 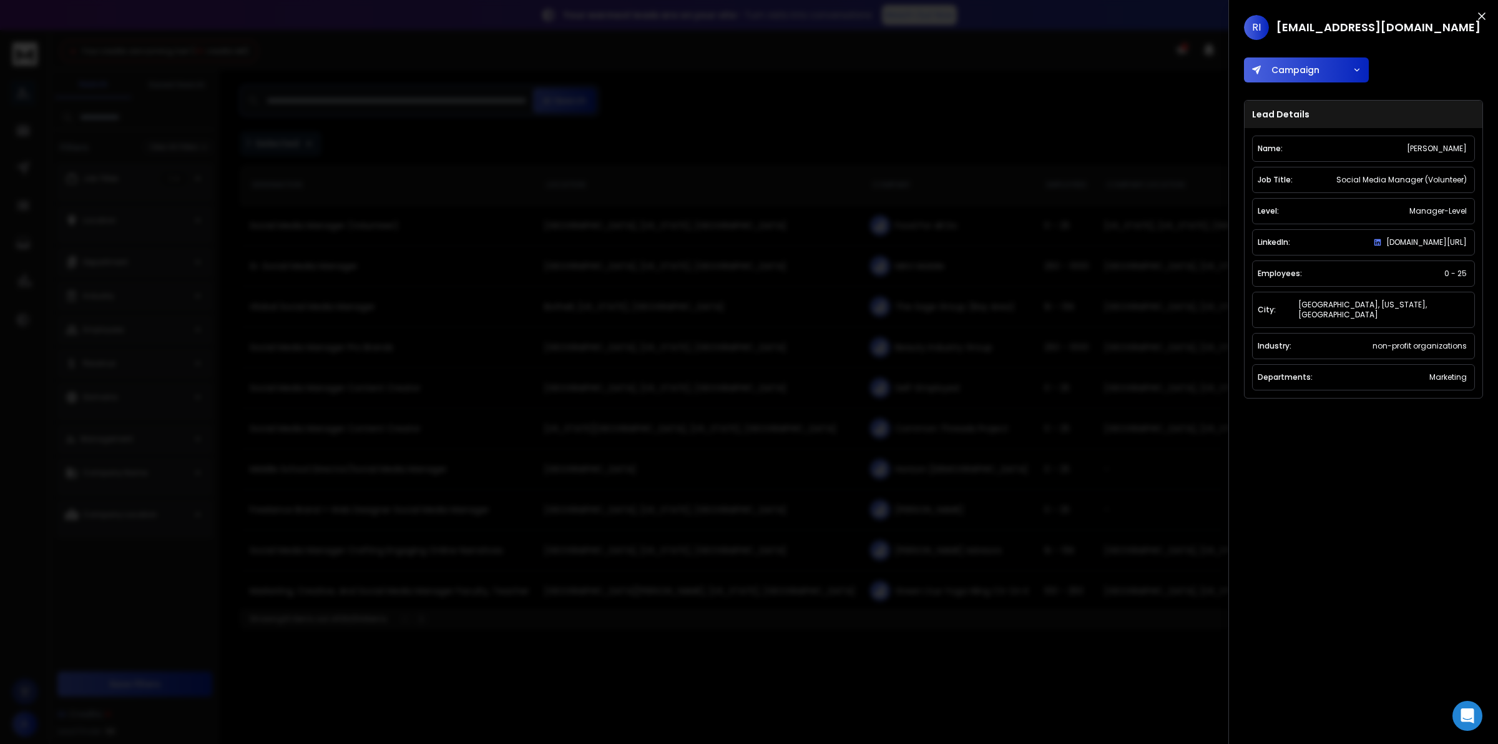 What do you see at coordinates (1456, 273) in the screenshot?
I see `div: 0 - 25` at bounding box center [1456, 273].